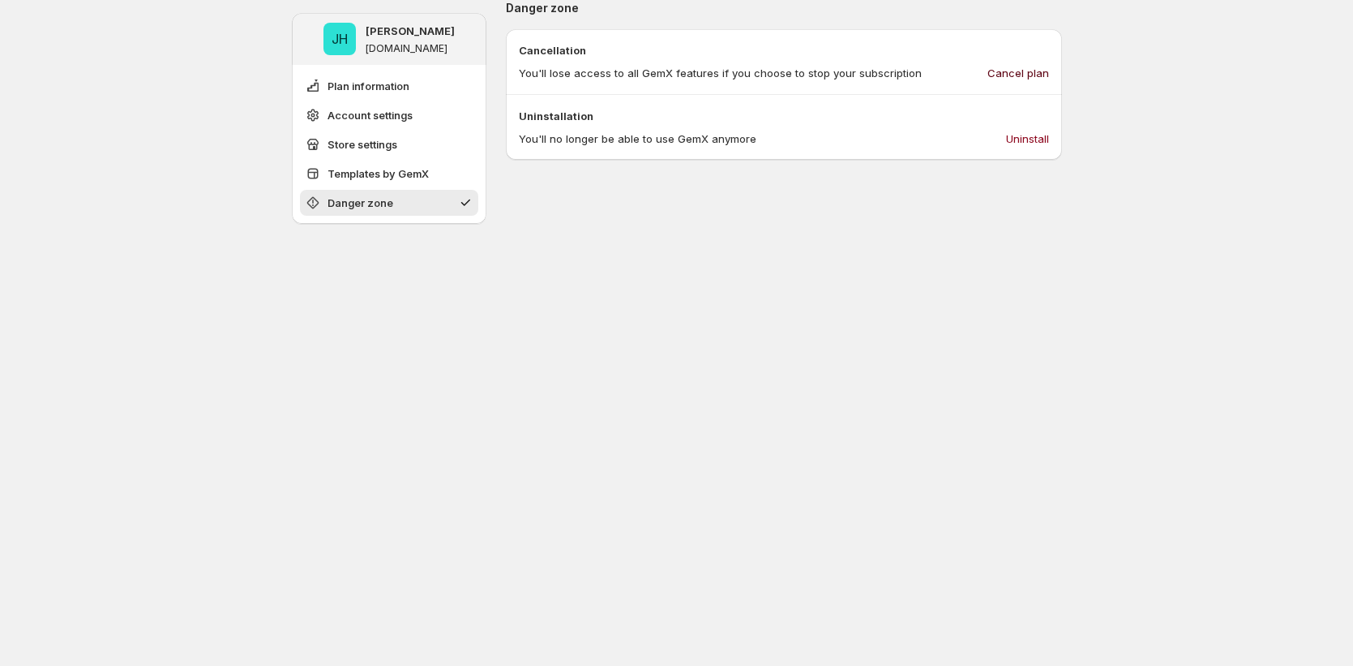  What do you see at coordinates (1027, 139) in the screenshot?
I see `span: Uninstall` at bounding box center [1027, 139].